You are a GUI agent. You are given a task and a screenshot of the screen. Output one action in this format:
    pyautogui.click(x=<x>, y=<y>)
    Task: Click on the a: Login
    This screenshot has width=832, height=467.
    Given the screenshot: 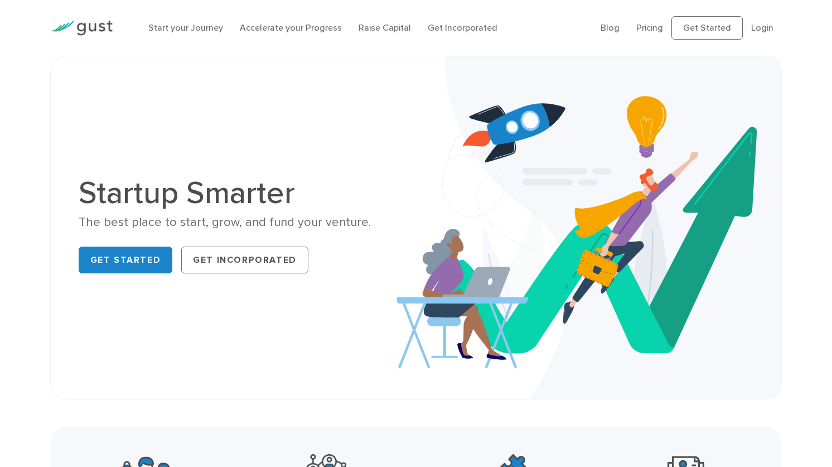 What is the action you would take?
    pyautogui.click(x=762, y=27)
    